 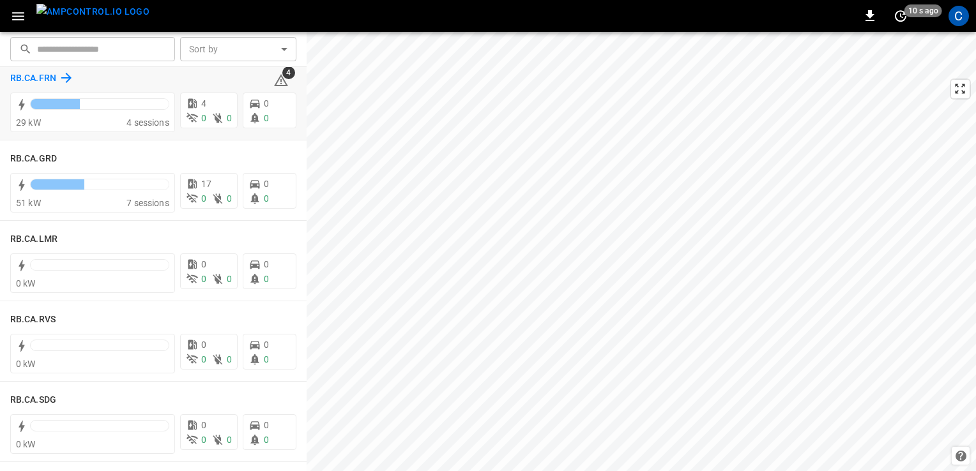 I want to click on h6: RB.CA.GRD, so click(x=33, y=159).